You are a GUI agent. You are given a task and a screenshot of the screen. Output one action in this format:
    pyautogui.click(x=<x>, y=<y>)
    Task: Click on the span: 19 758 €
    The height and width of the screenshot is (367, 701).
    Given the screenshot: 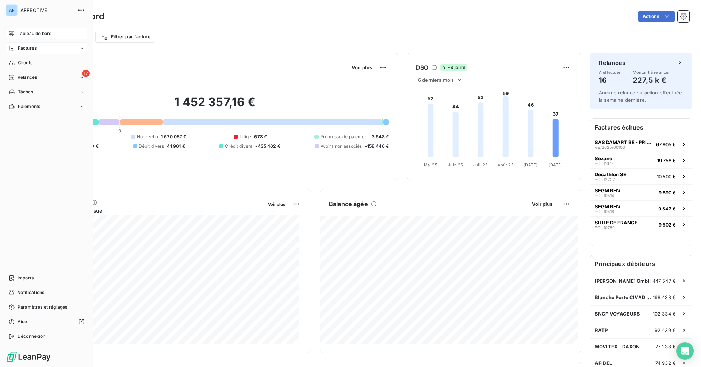 What is the action you would take?
    pyautogui.click(x=667, y=161)
    